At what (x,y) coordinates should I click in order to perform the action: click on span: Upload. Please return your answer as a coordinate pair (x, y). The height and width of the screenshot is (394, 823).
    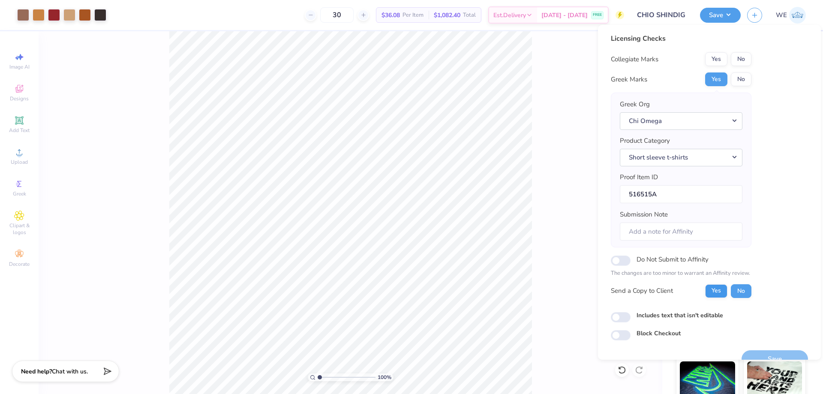
    Looking at the image, I should click on (19, 162).